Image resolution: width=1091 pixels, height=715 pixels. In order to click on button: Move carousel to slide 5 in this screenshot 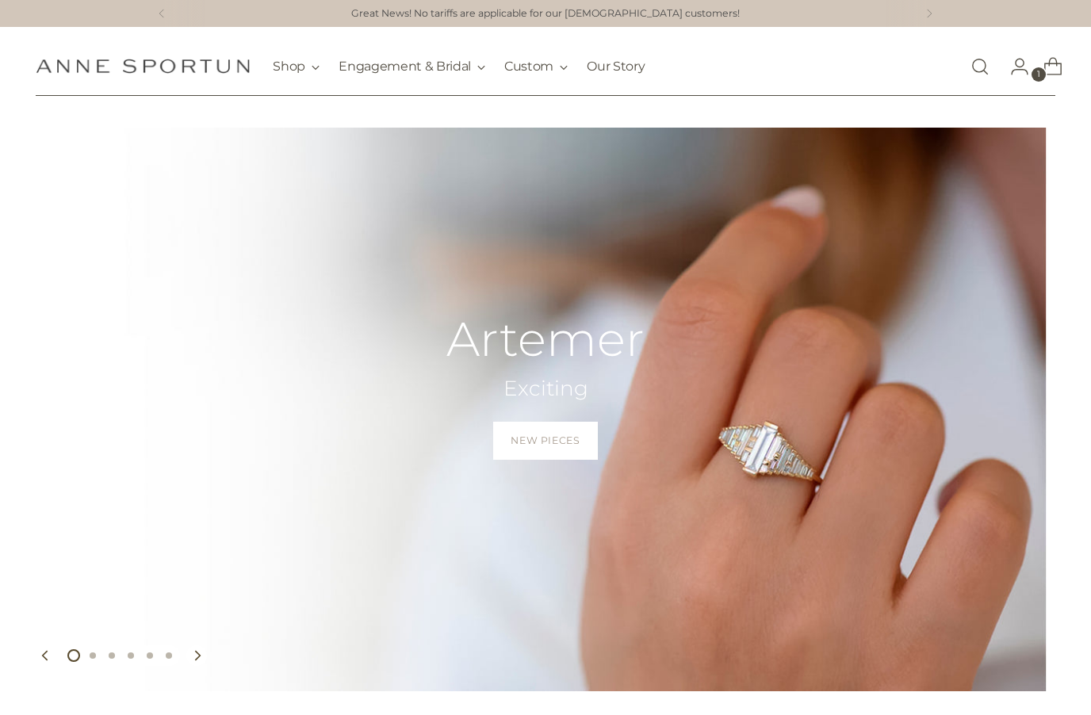, I will do `click(150, 655)`.